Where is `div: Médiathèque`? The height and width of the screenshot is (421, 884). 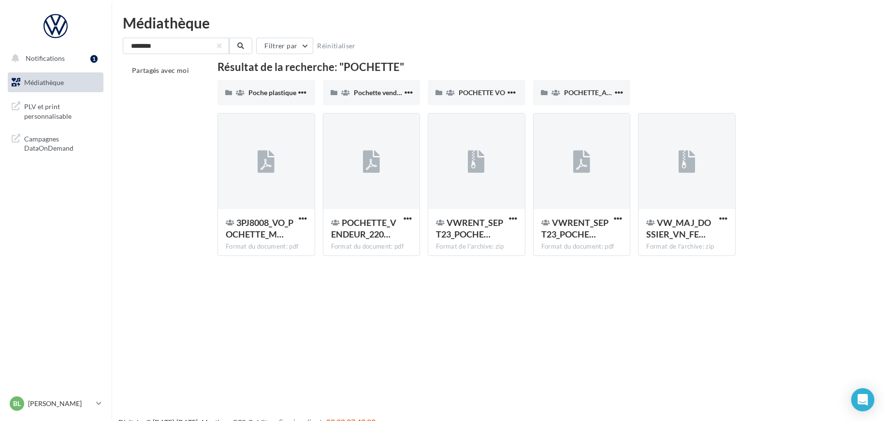
div: Médiathèque is located at coordinates (497, 23).